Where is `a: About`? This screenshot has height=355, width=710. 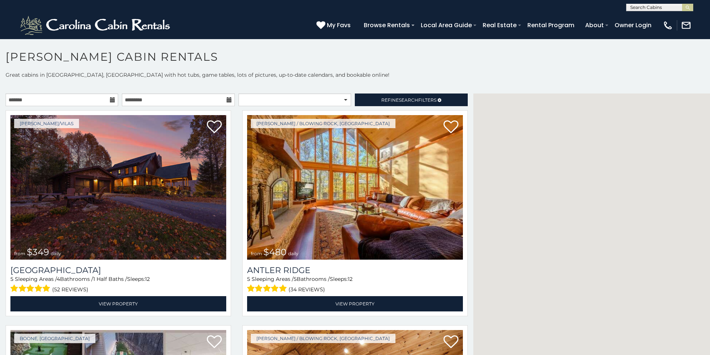
a: About is located at coordinates (595, 25).